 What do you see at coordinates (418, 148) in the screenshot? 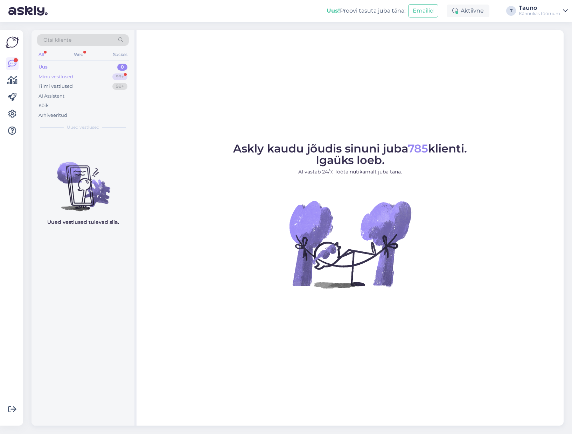
I see `span: 785` at bounding box center [418, 148].